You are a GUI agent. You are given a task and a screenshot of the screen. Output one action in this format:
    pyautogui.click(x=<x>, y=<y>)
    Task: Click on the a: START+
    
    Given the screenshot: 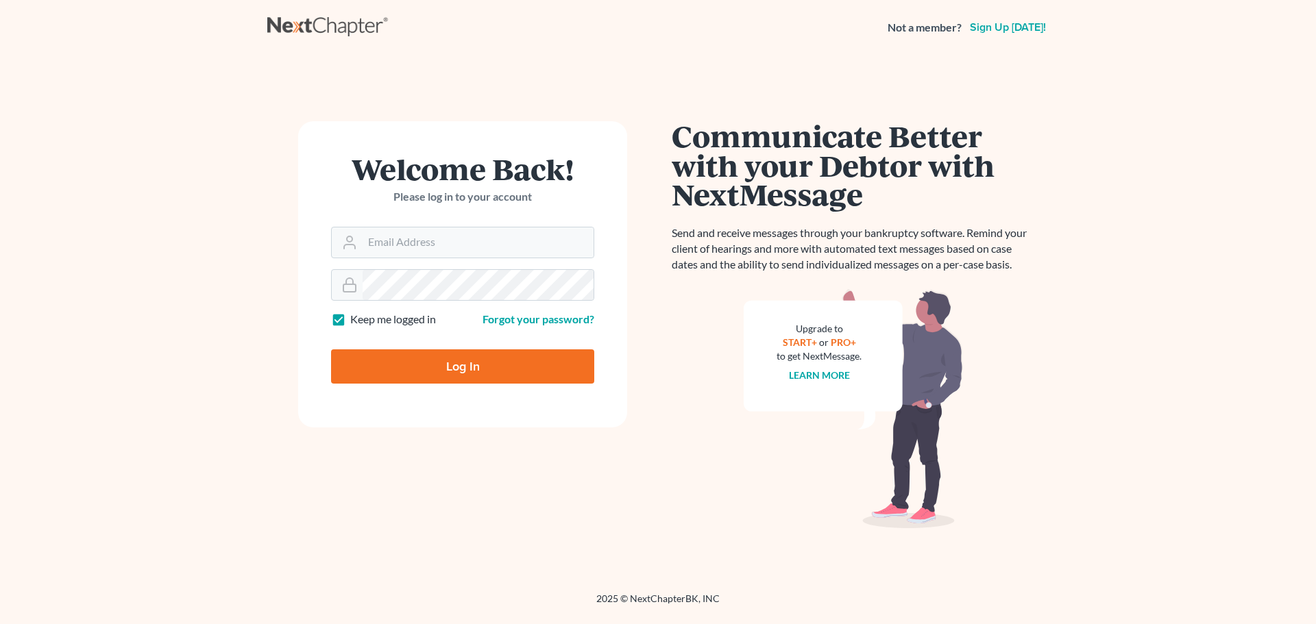 What is the action you would take?
    pyautogui.click(x=800, y=342)
    